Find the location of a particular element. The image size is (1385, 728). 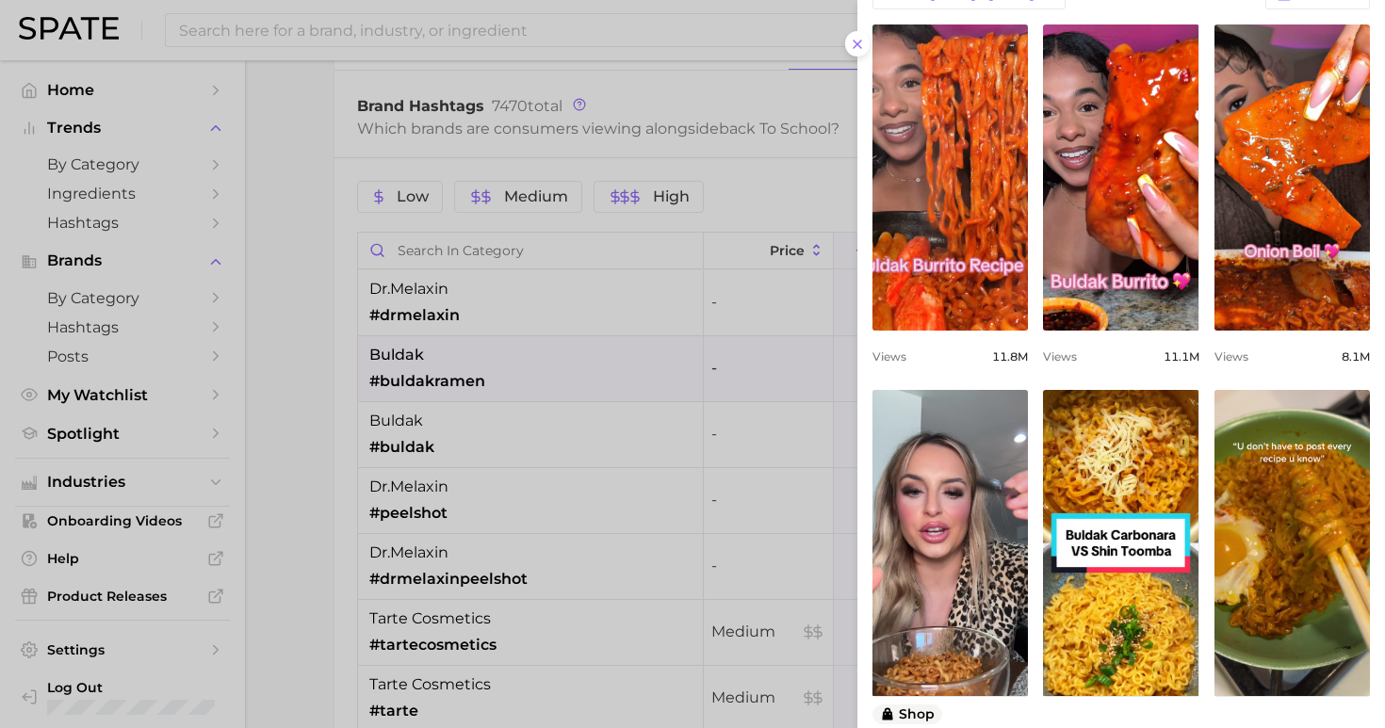

span: 11.1m is located at coordinates (1181, 356).